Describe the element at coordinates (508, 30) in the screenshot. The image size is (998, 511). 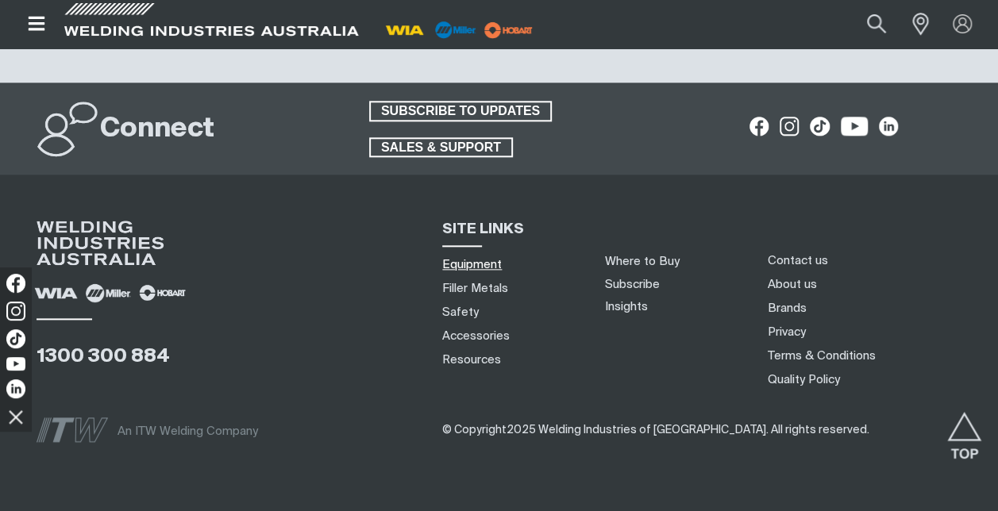
I see `img: miller` at that location.